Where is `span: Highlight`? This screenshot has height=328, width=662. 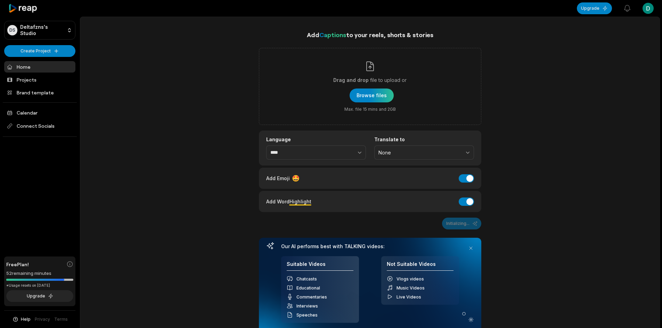
span: Highlight is located at coordinates (300, 201).